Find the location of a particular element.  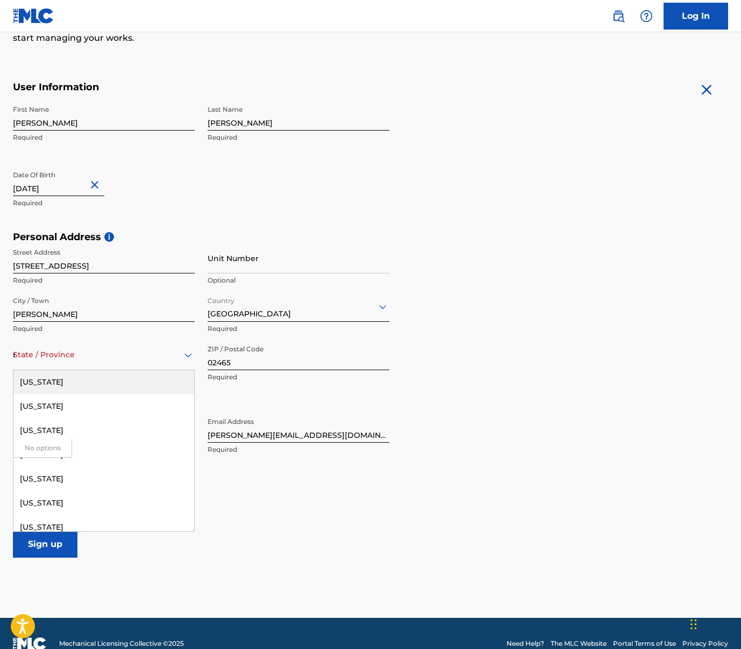

a: Public Search is located at coordinates (618, 16).